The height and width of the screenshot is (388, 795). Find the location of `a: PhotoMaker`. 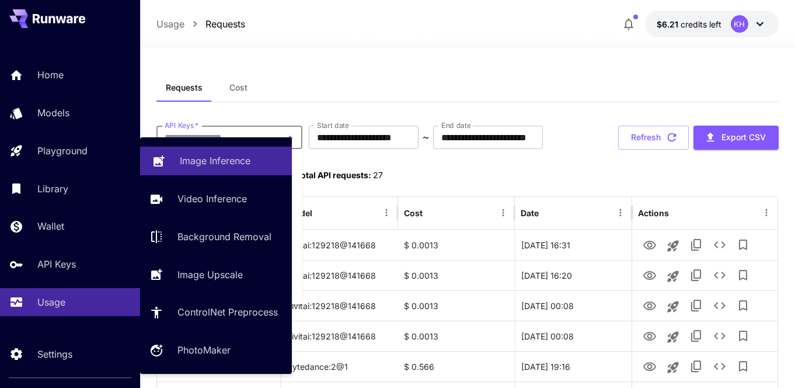

a: PhotoMaker is located at coordinates (216, 350).